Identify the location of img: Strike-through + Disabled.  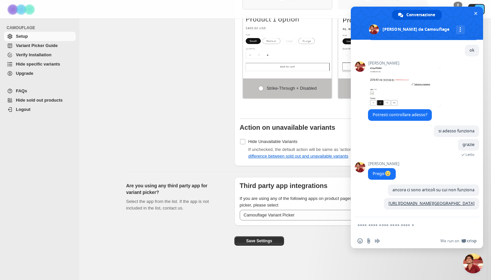
(288, 44).